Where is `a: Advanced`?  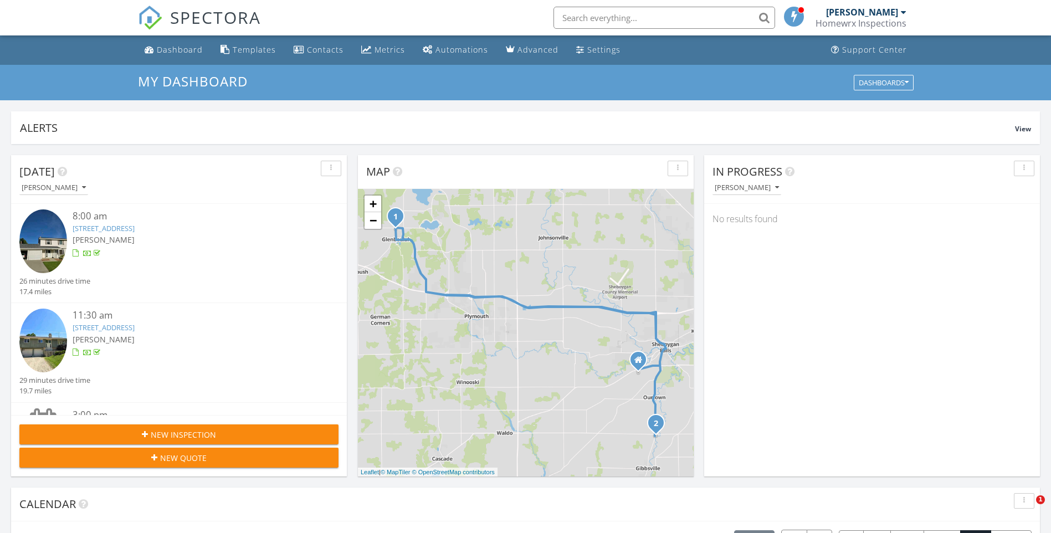
a: Advanced is located at coordinates (532, 50).